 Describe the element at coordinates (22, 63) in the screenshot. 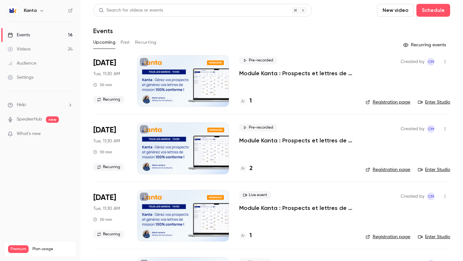

I see `div: Audience` at that location.